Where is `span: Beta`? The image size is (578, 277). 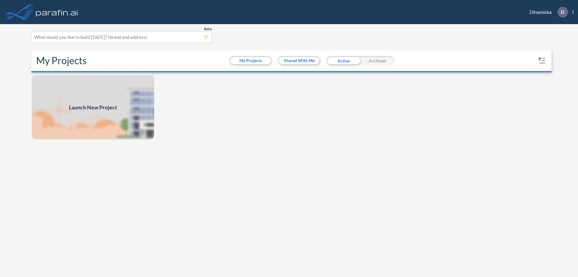
span: Beta is located at coordinates (208, 29).